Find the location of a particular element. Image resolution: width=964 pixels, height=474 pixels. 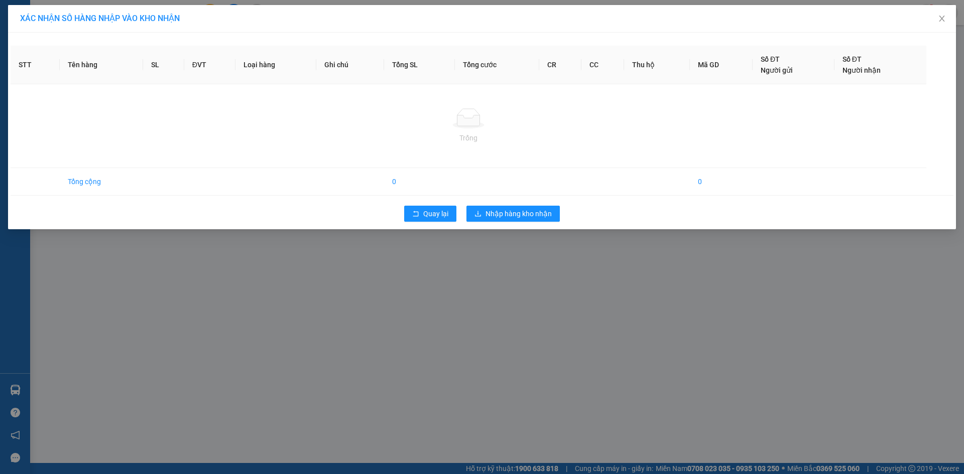

span: Người gửi is located at coordinates (776, 70).